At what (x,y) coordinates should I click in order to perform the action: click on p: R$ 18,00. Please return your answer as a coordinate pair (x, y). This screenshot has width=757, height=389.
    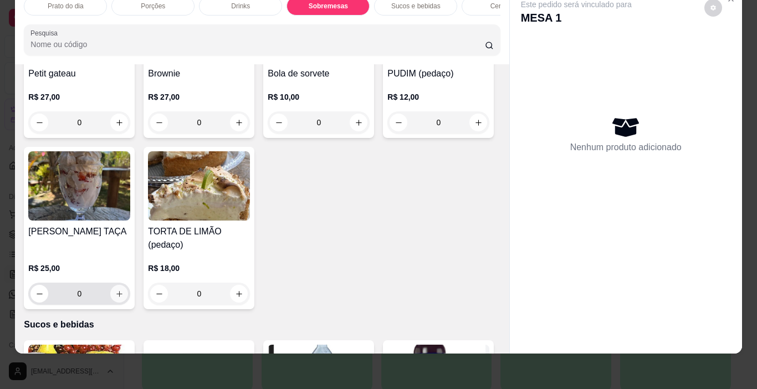
    Looking at the image, I should click on (199, 268).